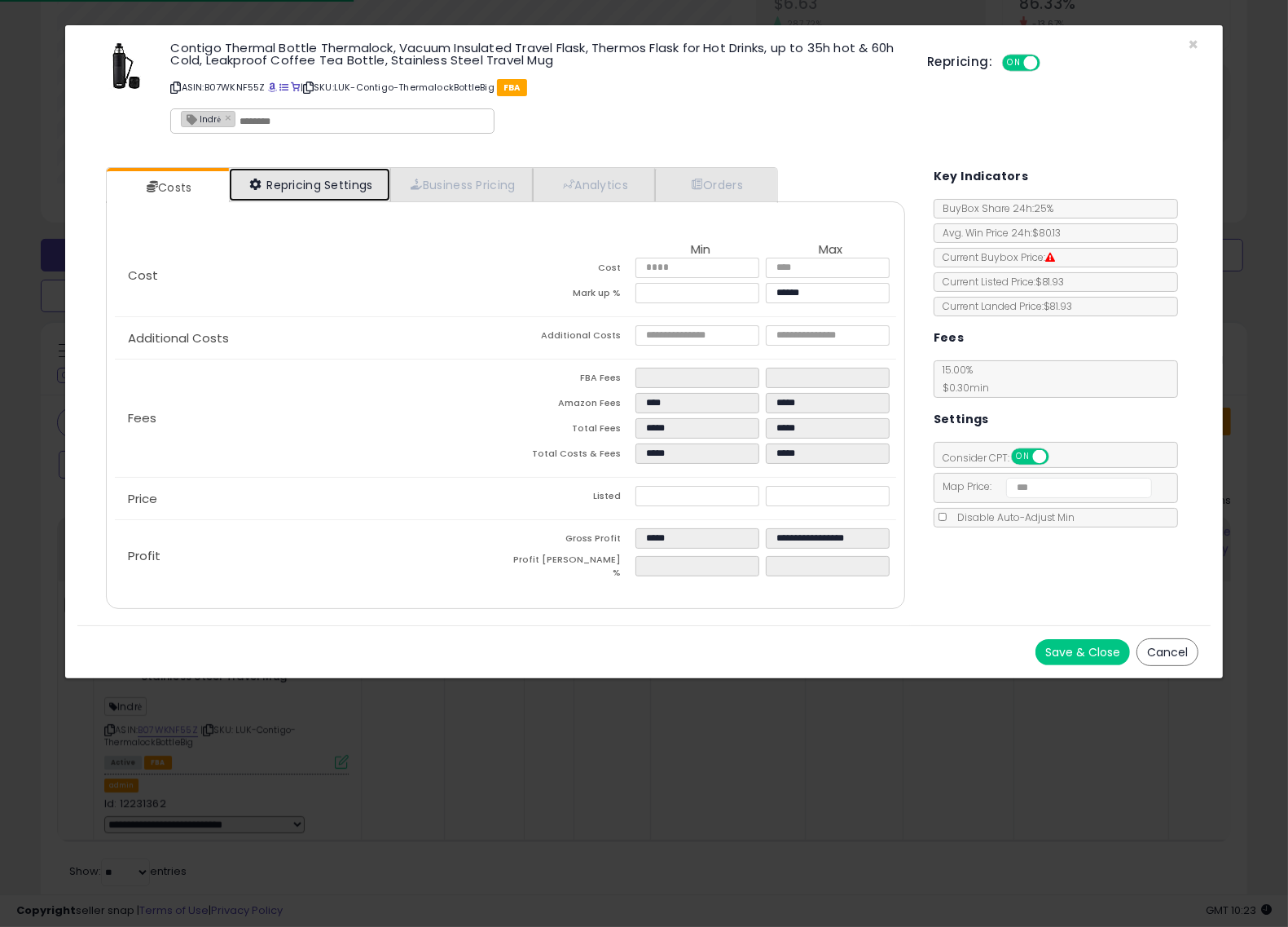  I want to click on th: Min, so click(701, 250).